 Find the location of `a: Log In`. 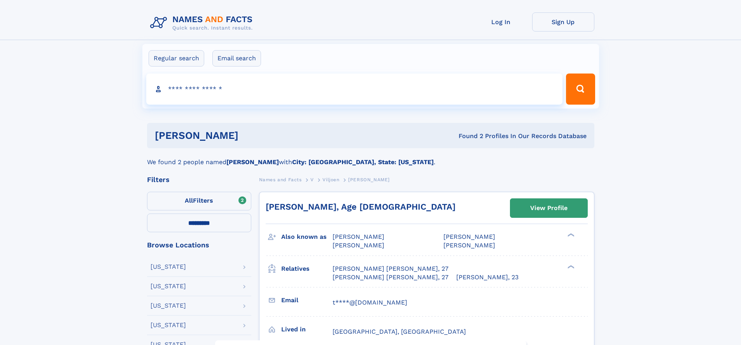

a: Log In is located at coordinates (501, 22).